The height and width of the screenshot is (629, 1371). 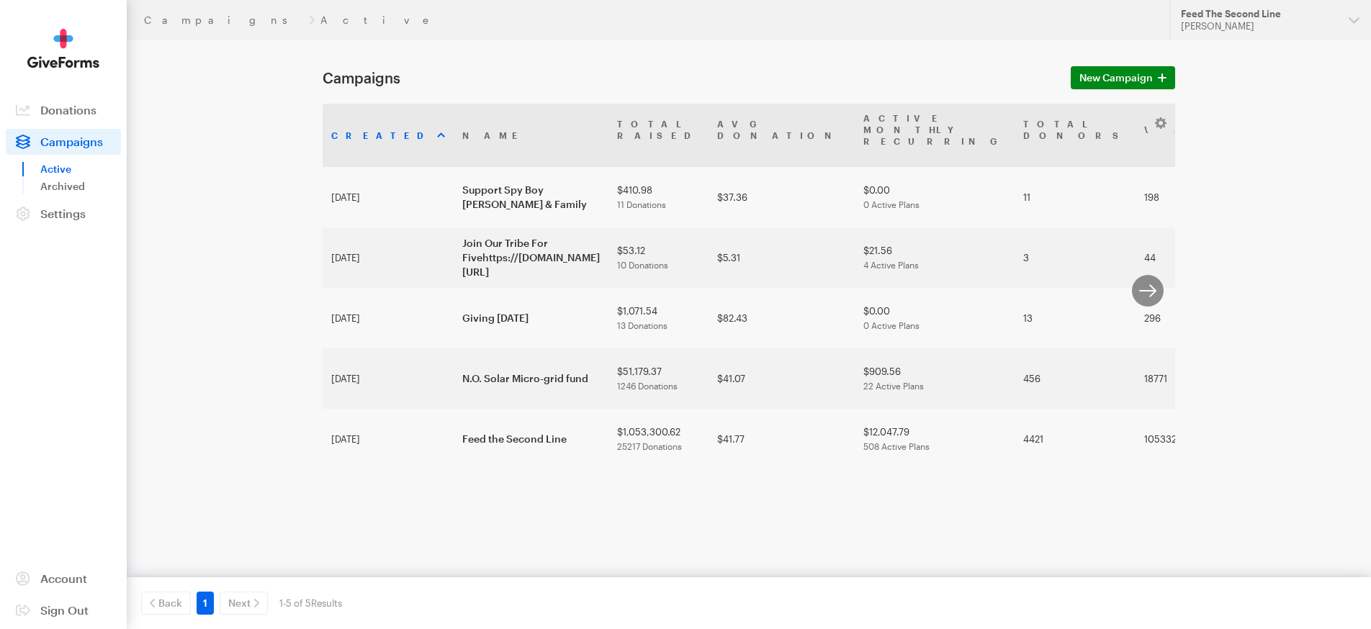 I want to click on td: 198, so click(x=1181, y=197).